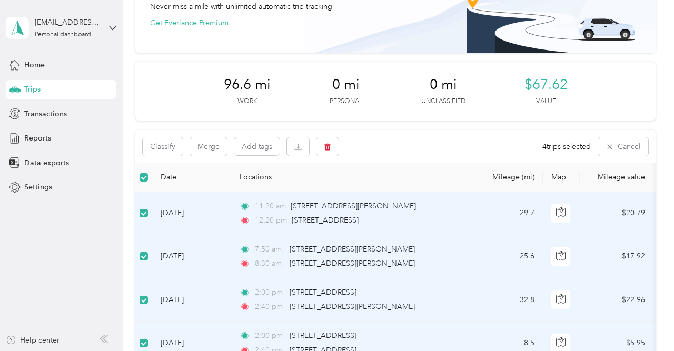  What do you see at coordinates (63, 35) in the screenshot?
I see `div: Personal dashboard` at bounding box center [63, 35].